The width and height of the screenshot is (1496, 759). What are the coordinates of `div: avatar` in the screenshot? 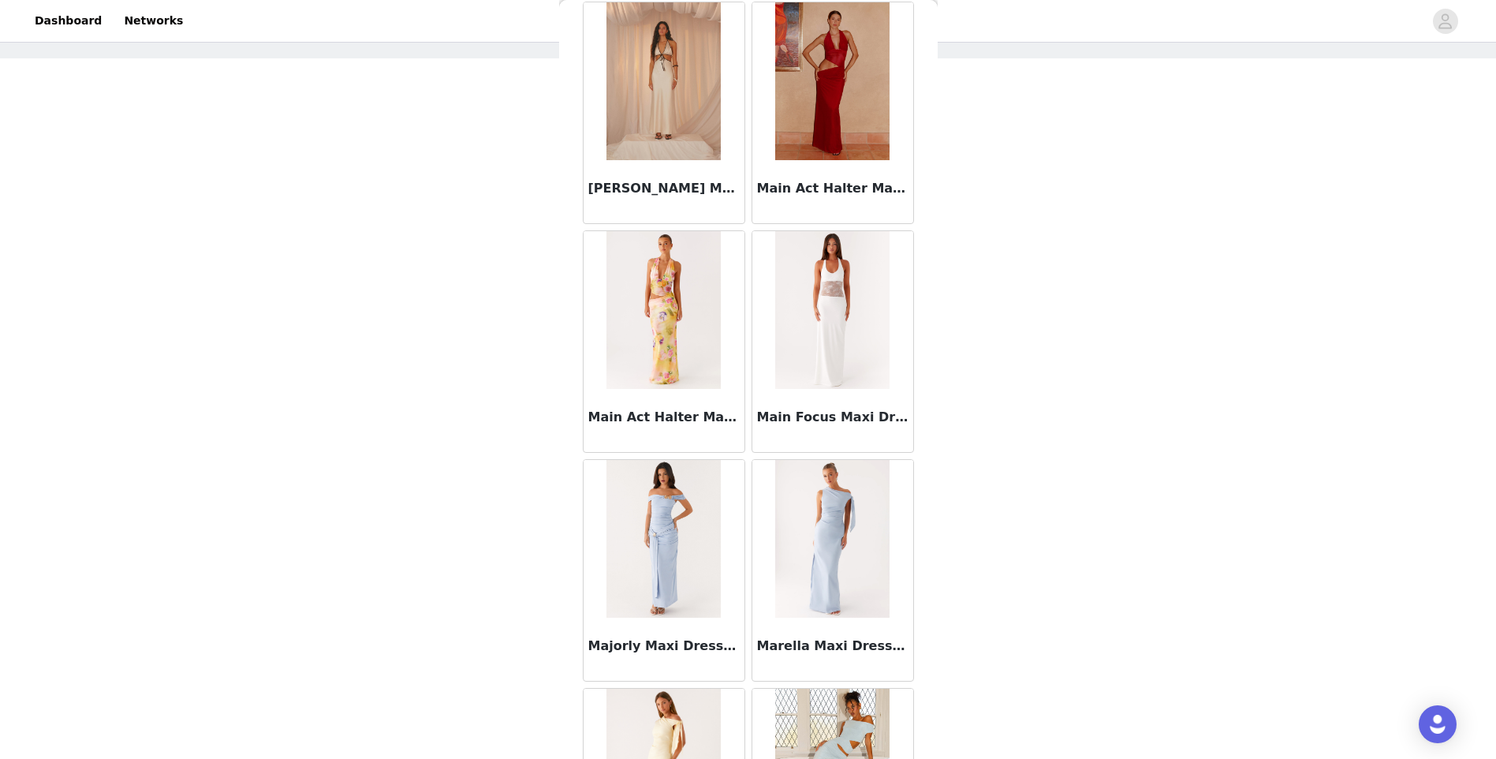 It's located at (1445, 21).